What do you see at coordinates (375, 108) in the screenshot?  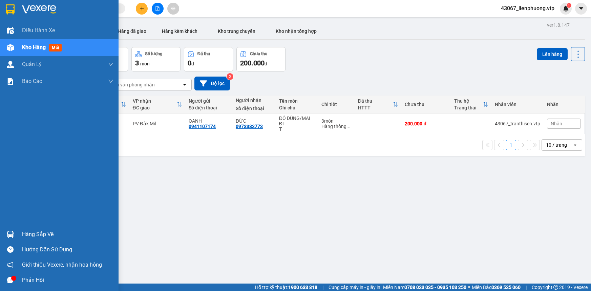 I see `div: HTTT` at bounding box center [375, 108].